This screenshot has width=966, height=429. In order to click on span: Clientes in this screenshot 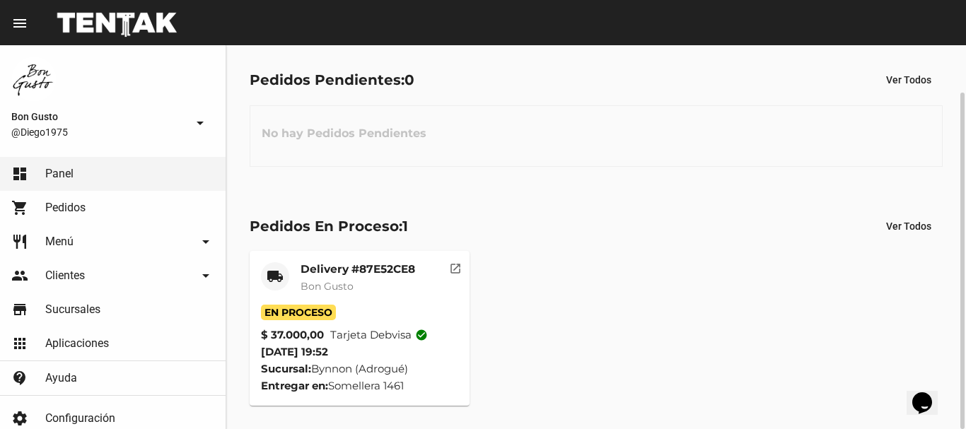, I will do `click(65, 276)`.